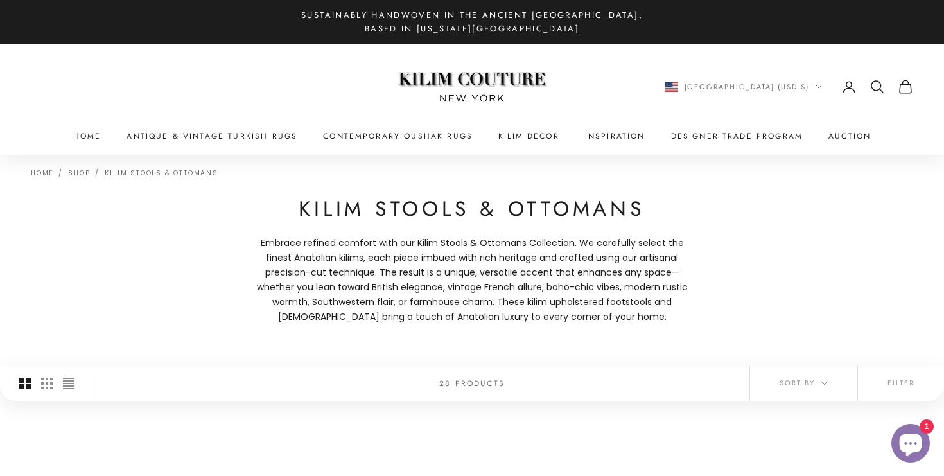  Describe the element at coordinates (615, 136) in the screenshot. I see `a: Inspiration` at that location.